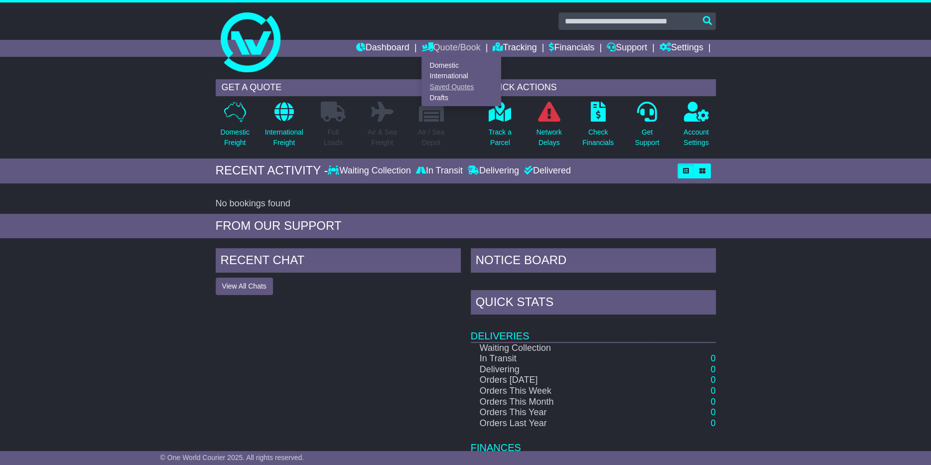  Describe the element at coordinates (548, 137) in the screenshot. I see `p: Network Delays` at that location.